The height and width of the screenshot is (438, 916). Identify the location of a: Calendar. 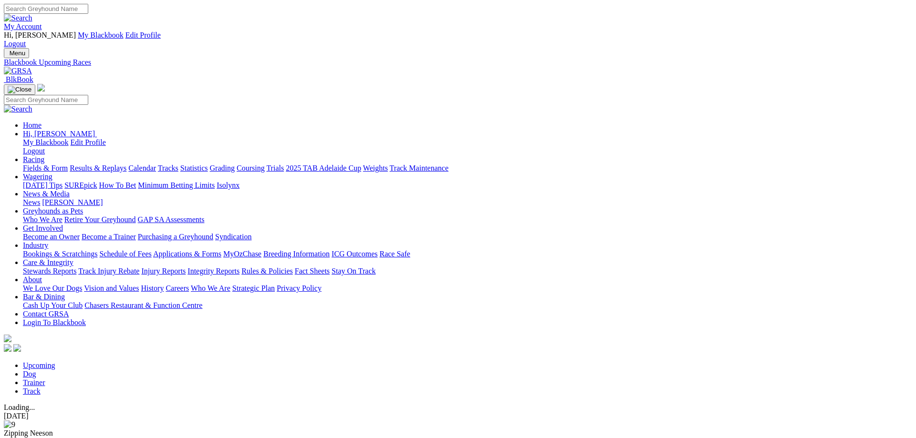
(142, 168).